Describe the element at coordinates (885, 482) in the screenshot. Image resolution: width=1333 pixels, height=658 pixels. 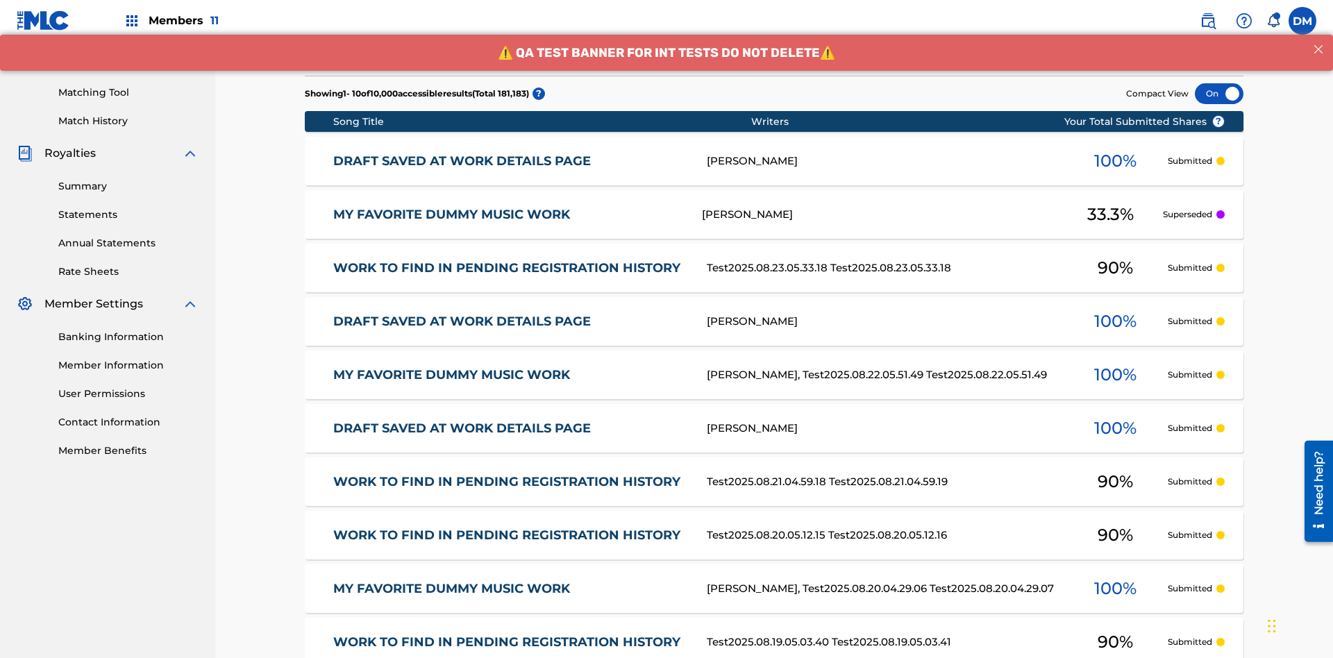
I see `div: Test2025.08.21.04.59.18 Test2025.08.21.04.59.19` at that location.